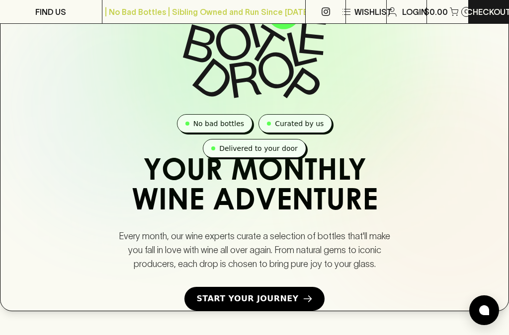 The image size is (509, 335). Describe the element at coordinates (436, 12) in the screenshot. I see `p: $0.00` at that location.